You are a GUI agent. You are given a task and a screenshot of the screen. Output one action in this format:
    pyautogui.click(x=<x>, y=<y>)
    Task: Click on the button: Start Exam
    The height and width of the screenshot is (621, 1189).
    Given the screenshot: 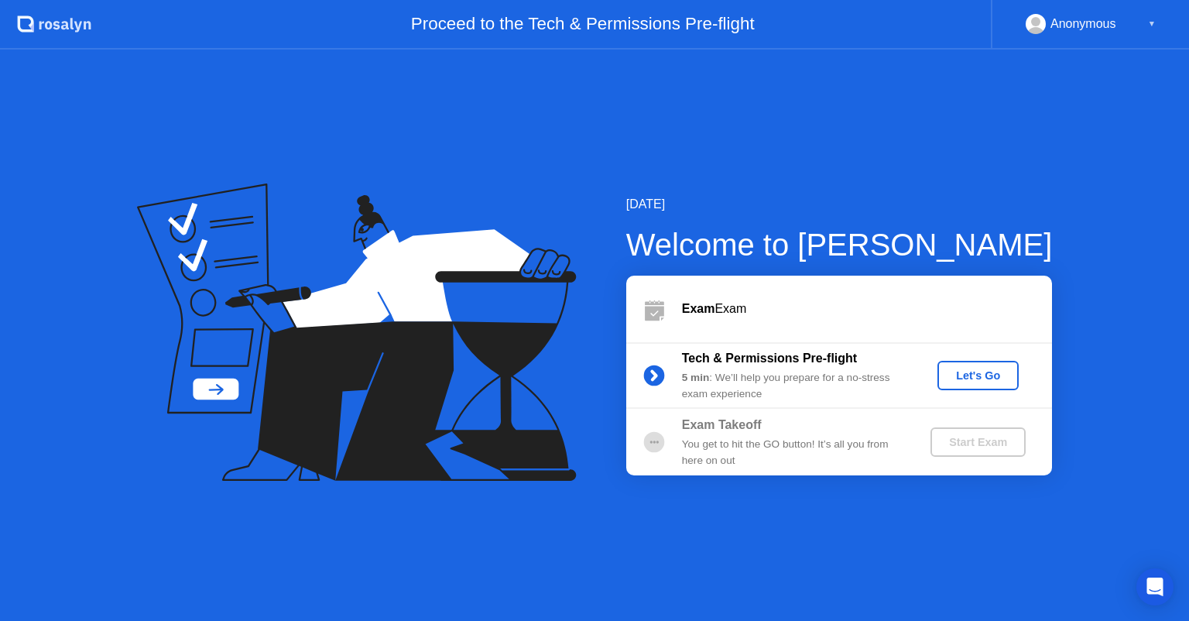 What is the action you would take?
    pyautogui.click(x=978, y=442)
    